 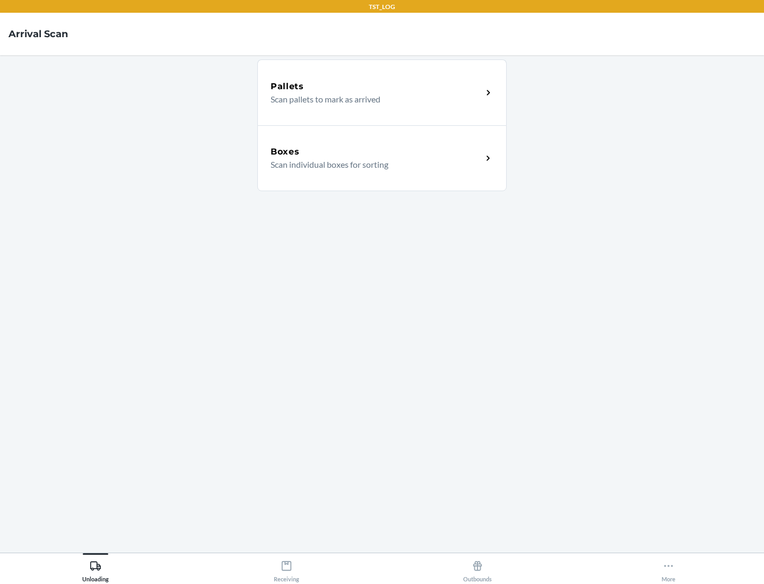 I want to click on p: Scan pallets to mark as arrived, so click(x=372, y=99).